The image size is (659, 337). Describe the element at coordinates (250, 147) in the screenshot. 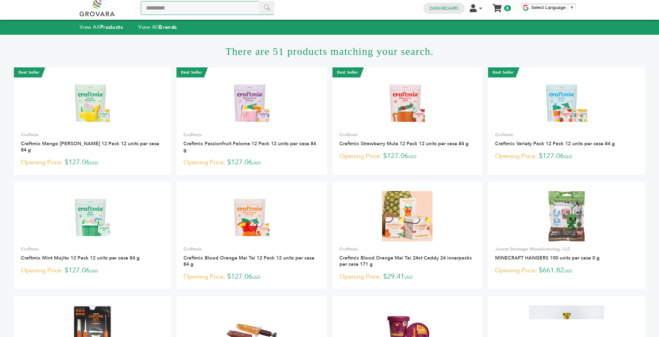

I see `a: Craftmix Passionfruit Paloma 12 Pack 12 units per case 84 g` at that location.